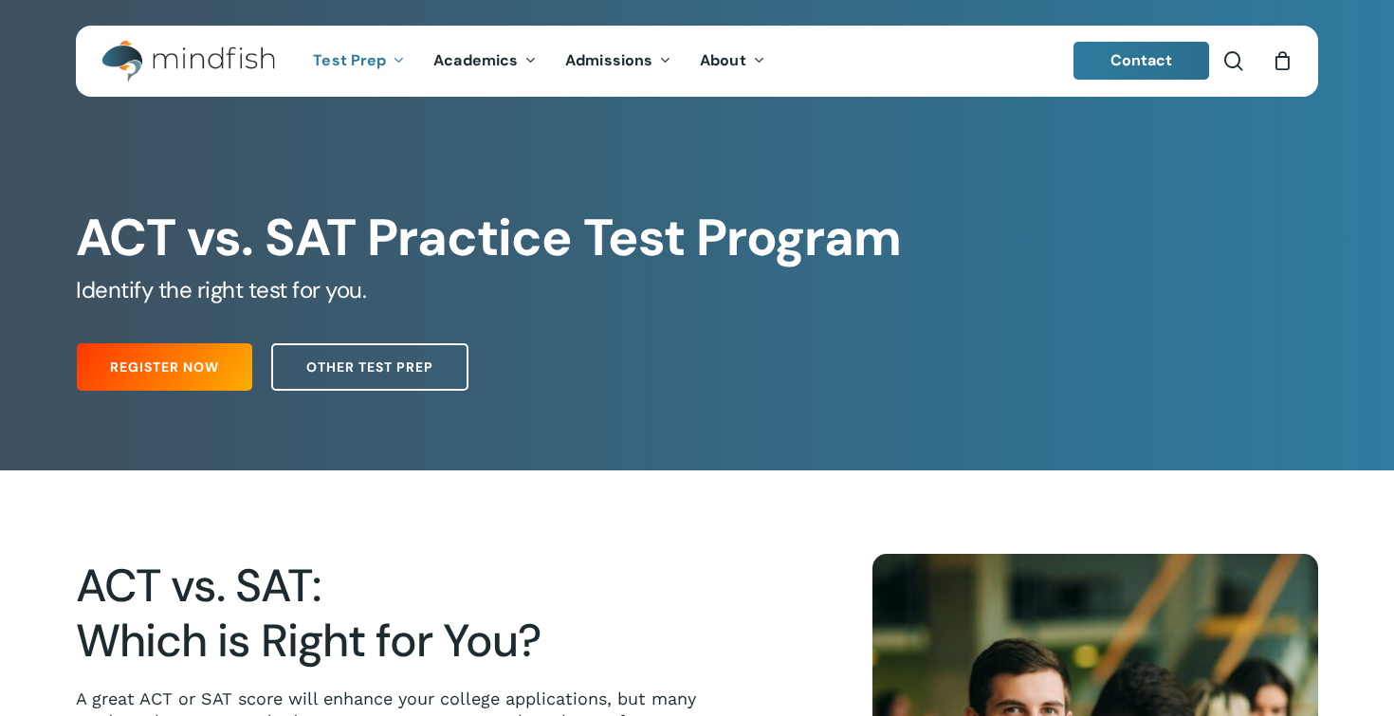 The image size is (1394, 716). I want to click on span: About, so click(723, 60).